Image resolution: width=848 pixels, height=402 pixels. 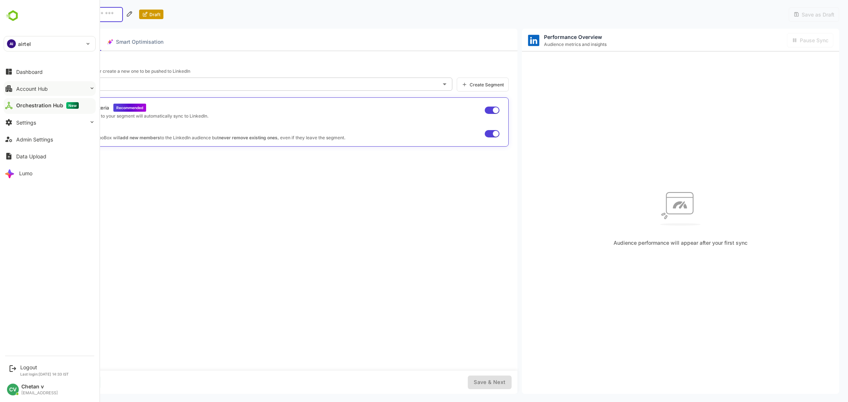 What do you see at coordinates (50, 122) in the screenshot?
I see `button: Settings` at bounding box center [50, 122].